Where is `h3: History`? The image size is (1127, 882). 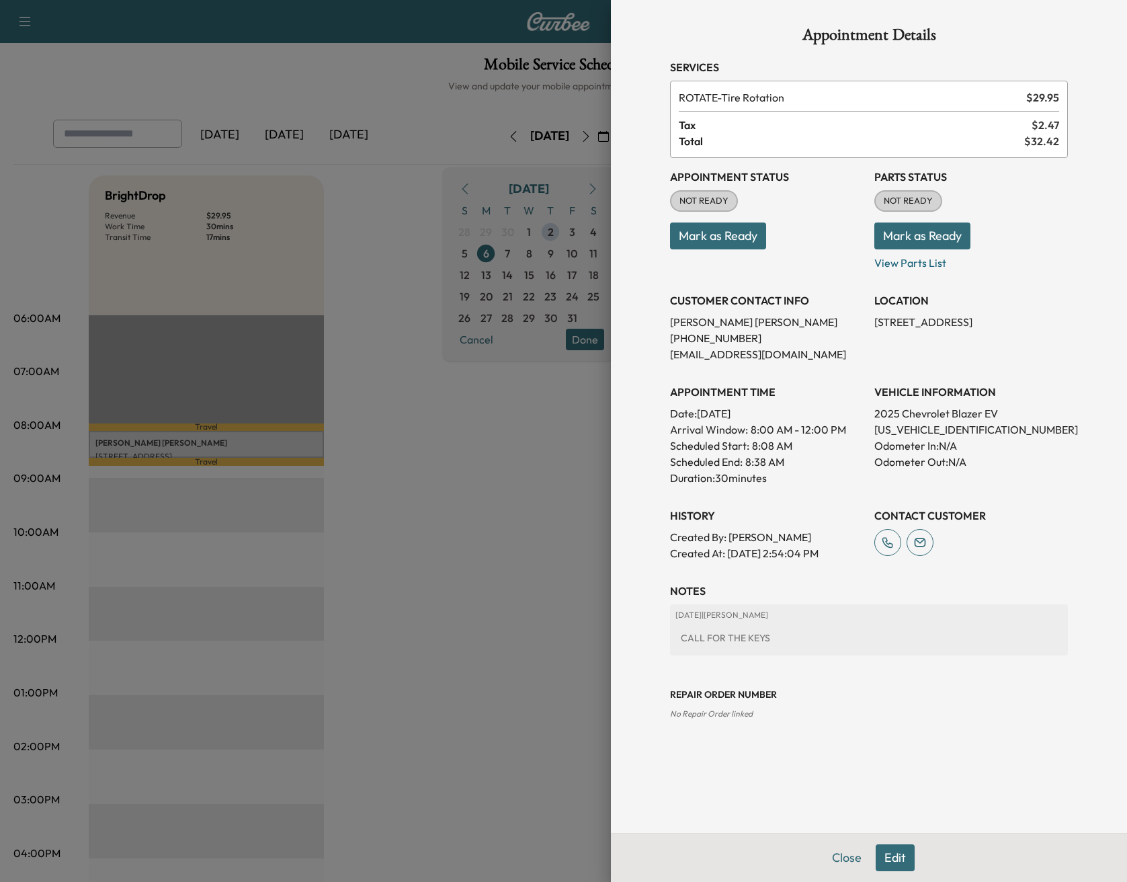 h3: History is located at coordinates (767, 516).